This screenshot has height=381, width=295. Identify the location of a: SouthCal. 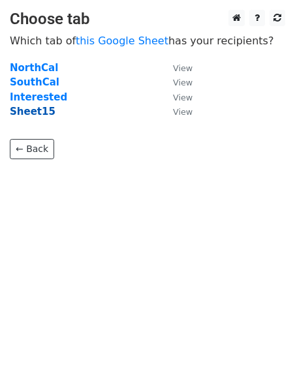
(35, 82).